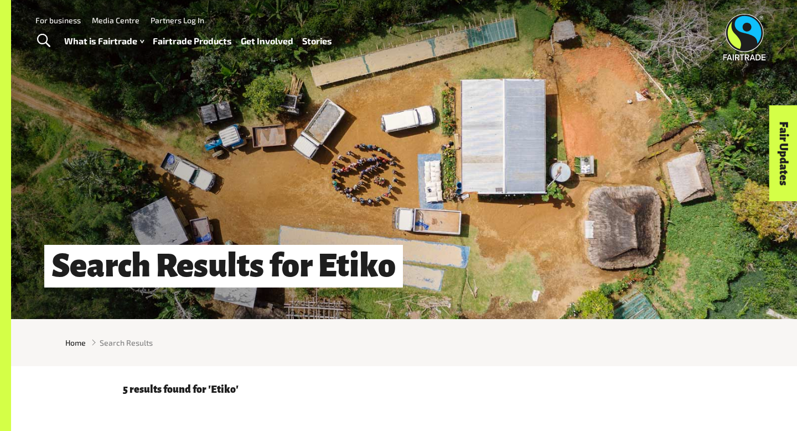  Describe the element at coordinates (43, 41) in the screenshot. I see `a: Toggle Search` at that location.